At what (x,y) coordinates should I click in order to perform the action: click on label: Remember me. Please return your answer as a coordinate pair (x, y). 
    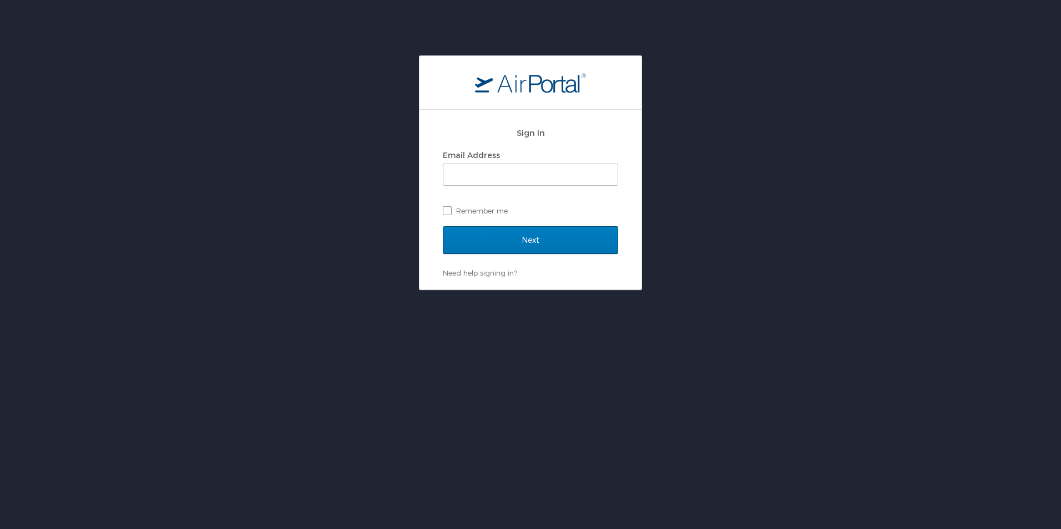
    Looking at the image, I should click on (531, 211).